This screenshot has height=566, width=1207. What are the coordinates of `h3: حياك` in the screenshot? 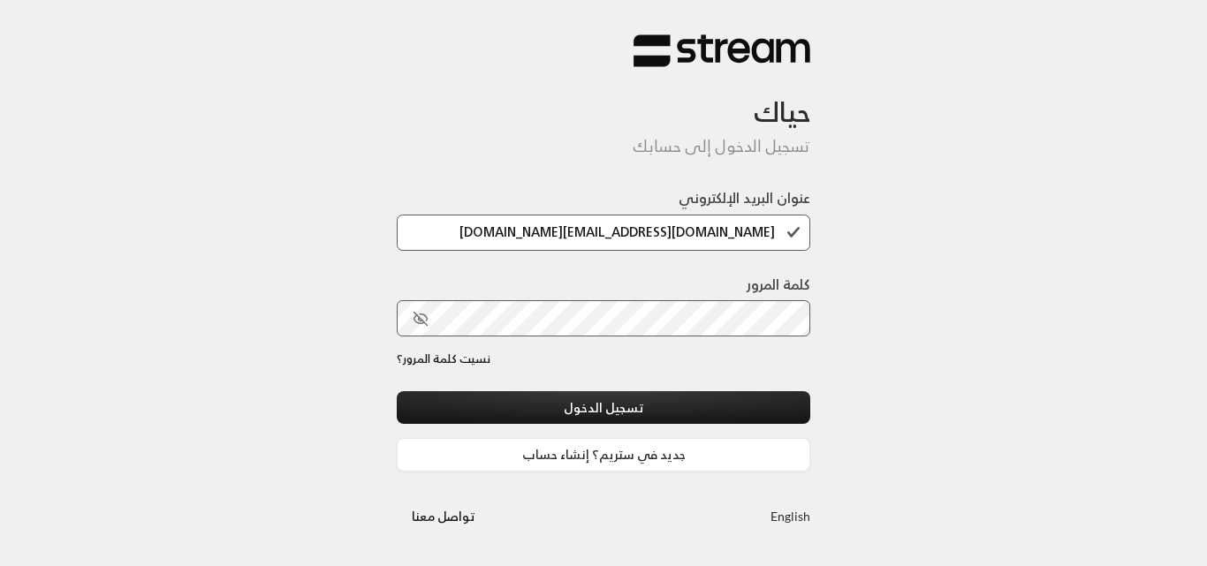 It's located at (604, 98).